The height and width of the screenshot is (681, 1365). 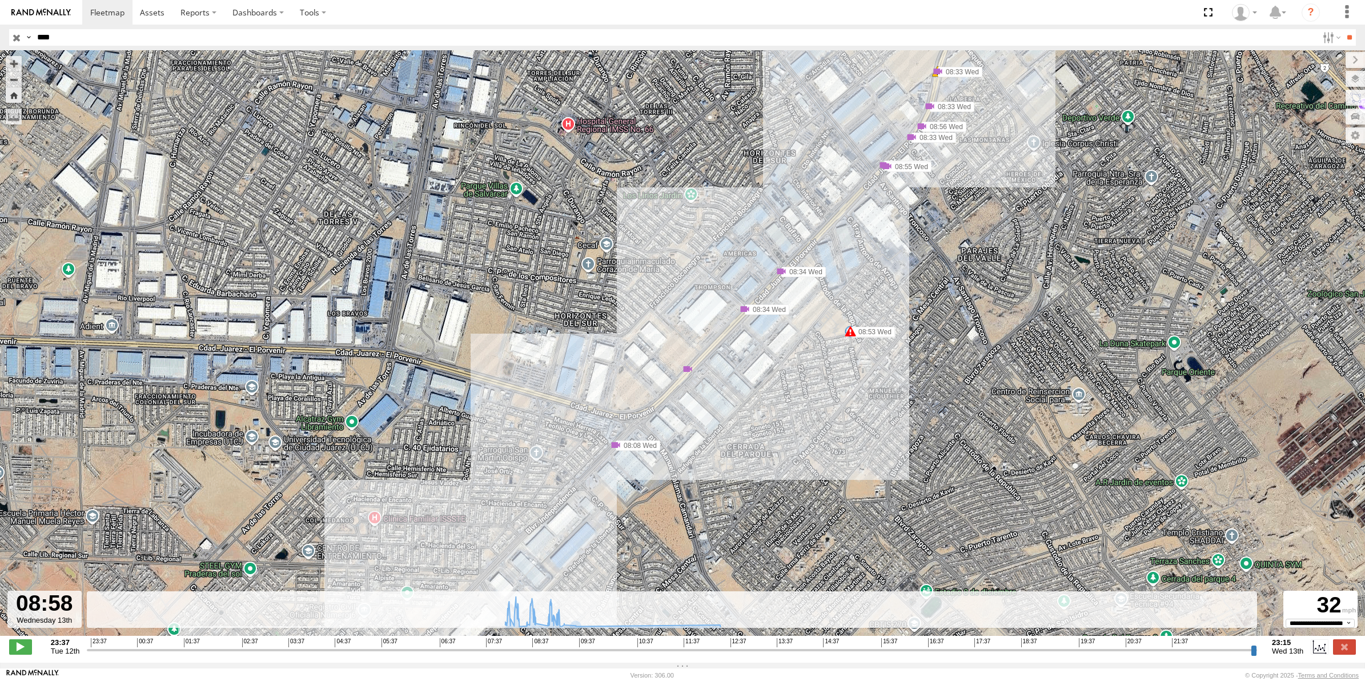 I want to click on span: 08:37, so click(x=540, y=642).